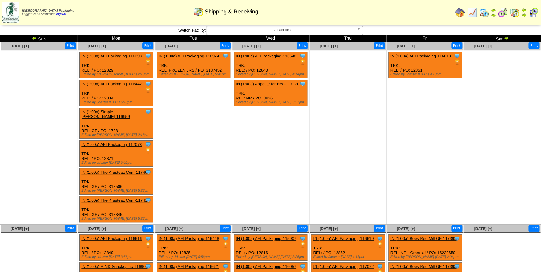 This screenshot has width=541, height=272. What do you see at coordinates (502, 39) in the screenshot?
I see `td: Sat` at bounding box center [502, 39].